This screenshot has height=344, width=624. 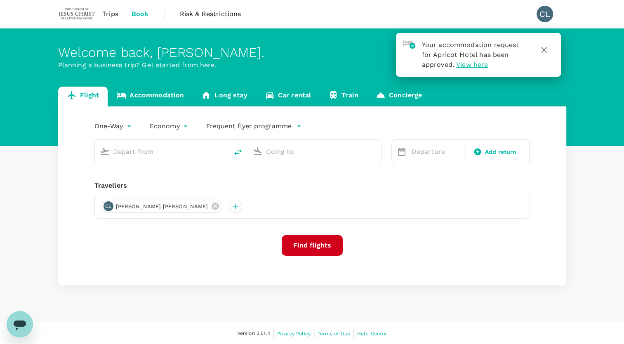 What do you see at coordinates (150, 96) in the screenshot?
I see `a: Accommodation` at bounding box center [150, 96].